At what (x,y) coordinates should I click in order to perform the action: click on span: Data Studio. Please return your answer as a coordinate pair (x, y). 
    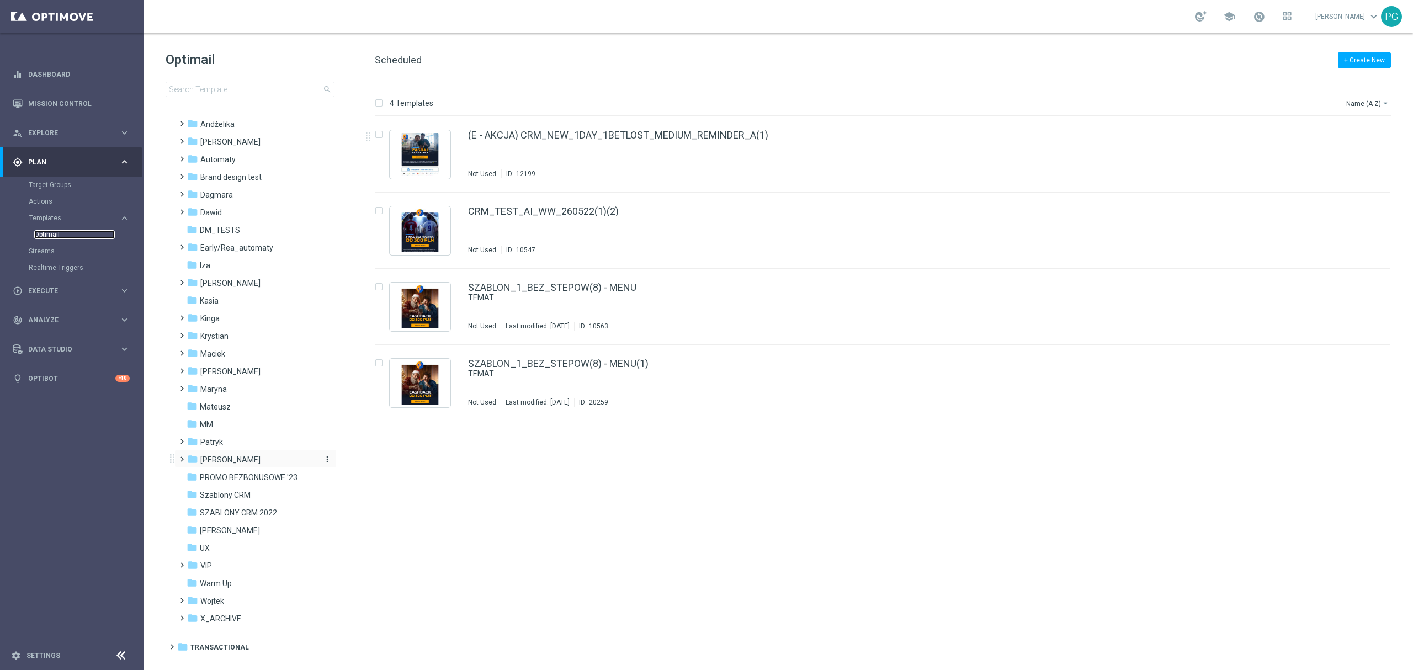
    Looking at the image, I should click on (73, 349).